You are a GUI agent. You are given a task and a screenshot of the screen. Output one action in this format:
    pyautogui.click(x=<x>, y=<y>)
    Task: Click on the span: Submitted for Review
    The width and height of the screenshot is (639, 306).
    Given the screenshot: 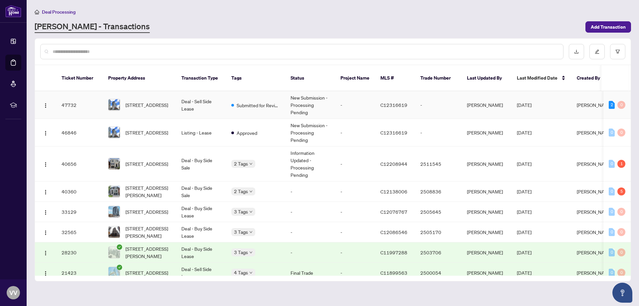 What is the action you would take?
    pyautogui.click(x=258, y=105)
    